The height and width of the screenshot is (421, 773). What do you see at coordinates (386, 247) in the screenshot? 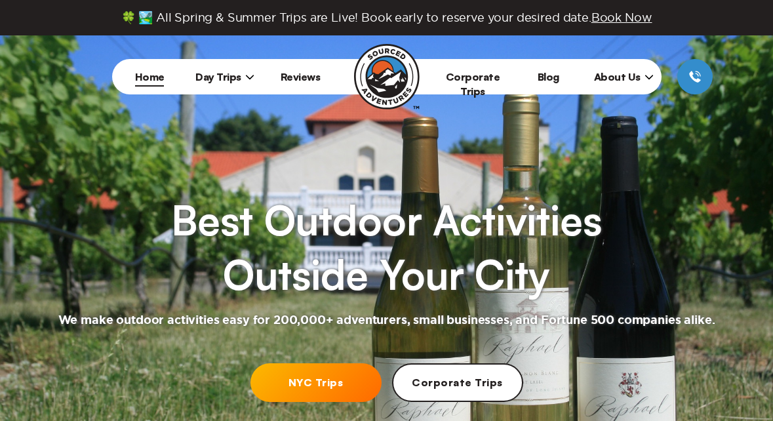
I see `h1: Best Outdoor Activities Outside Your City` at bounding box center [386, 247].